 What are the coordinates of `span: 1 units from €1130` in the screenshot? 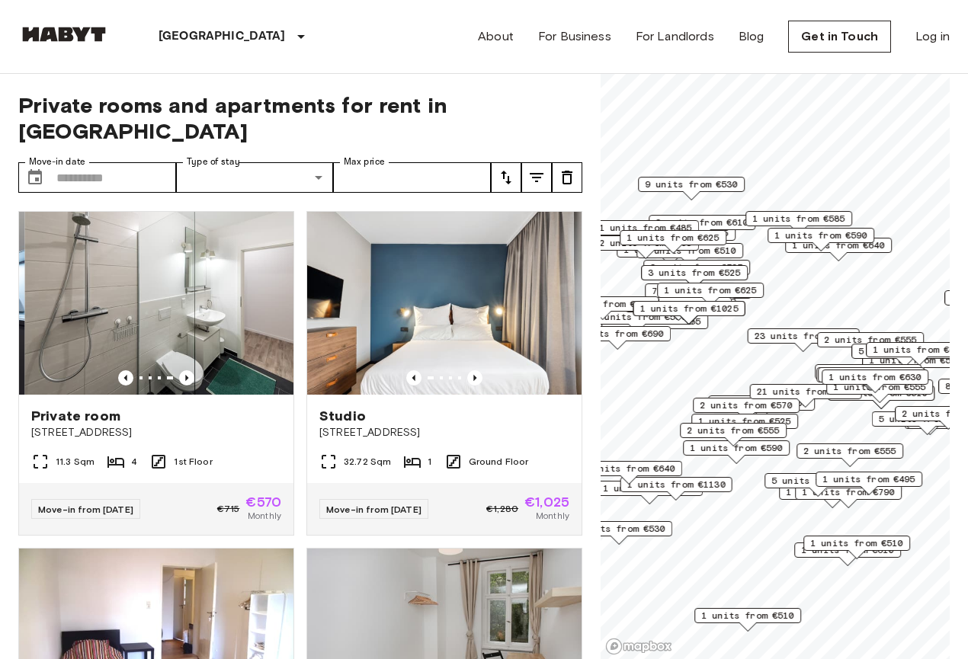 It's located at (676, 485).